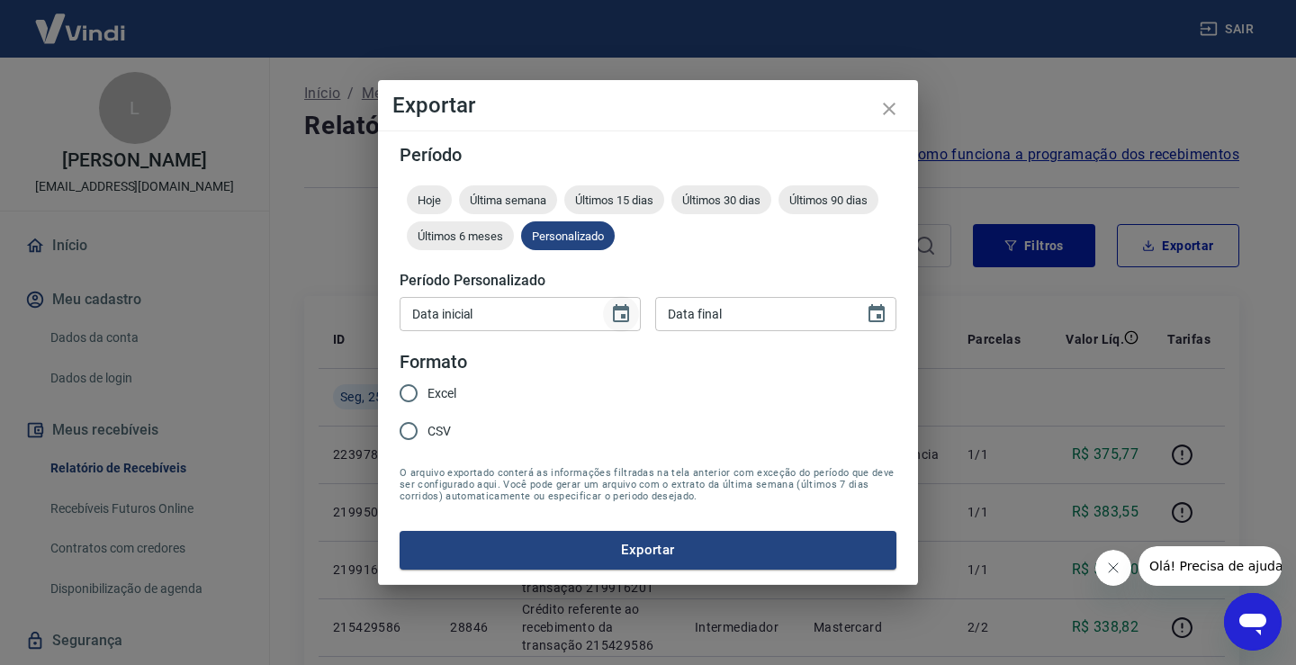 This screenshot has height=665, width=1296. I want to click on span: Personalizado, so click(568, 236).